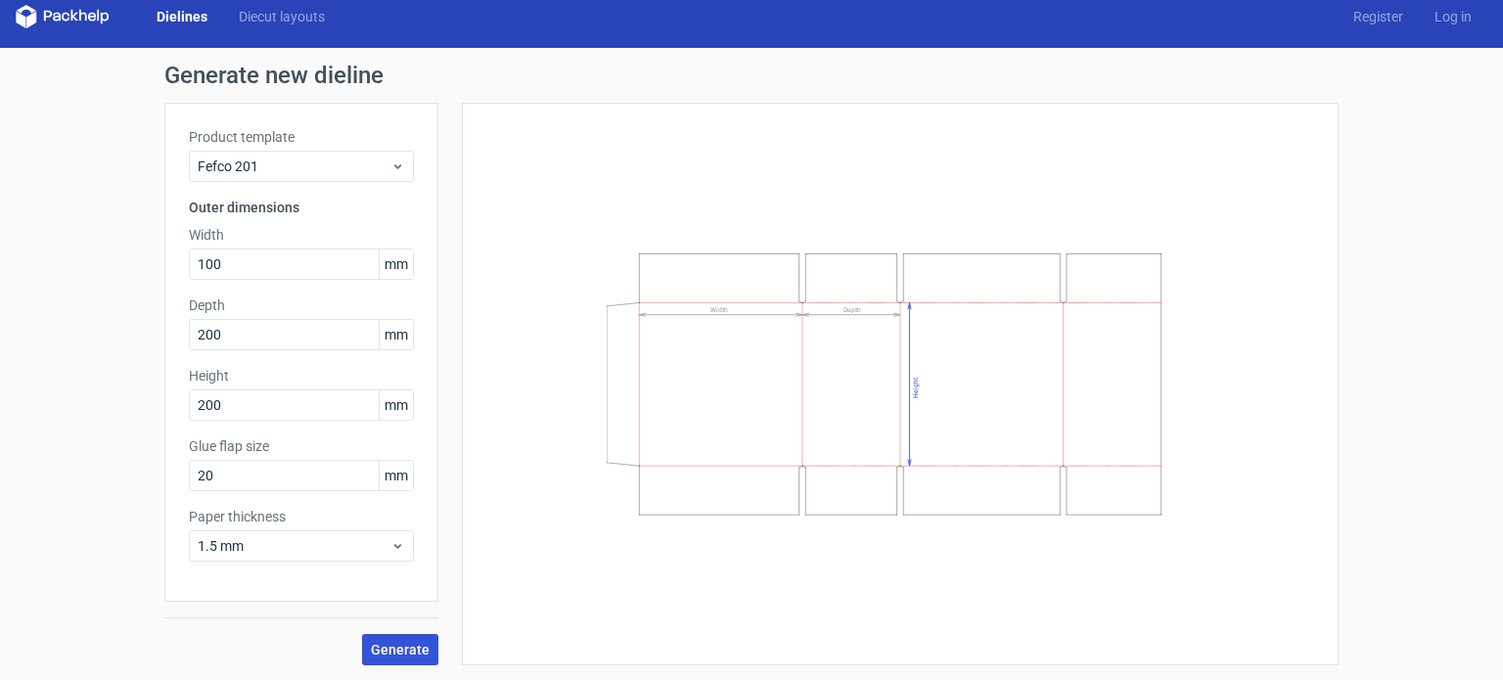 The height and width of the screenshot is (680, 1503). I want to click on a: Diecut layouts, so click(282, 17).